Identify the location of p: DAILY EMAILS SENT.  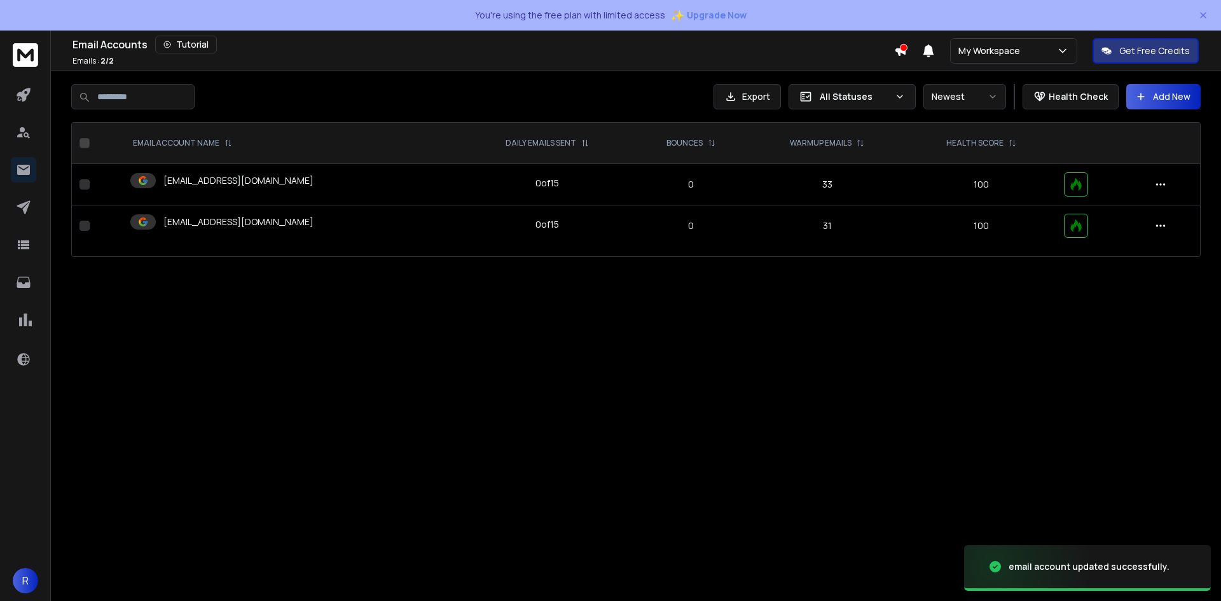
(540, 143).